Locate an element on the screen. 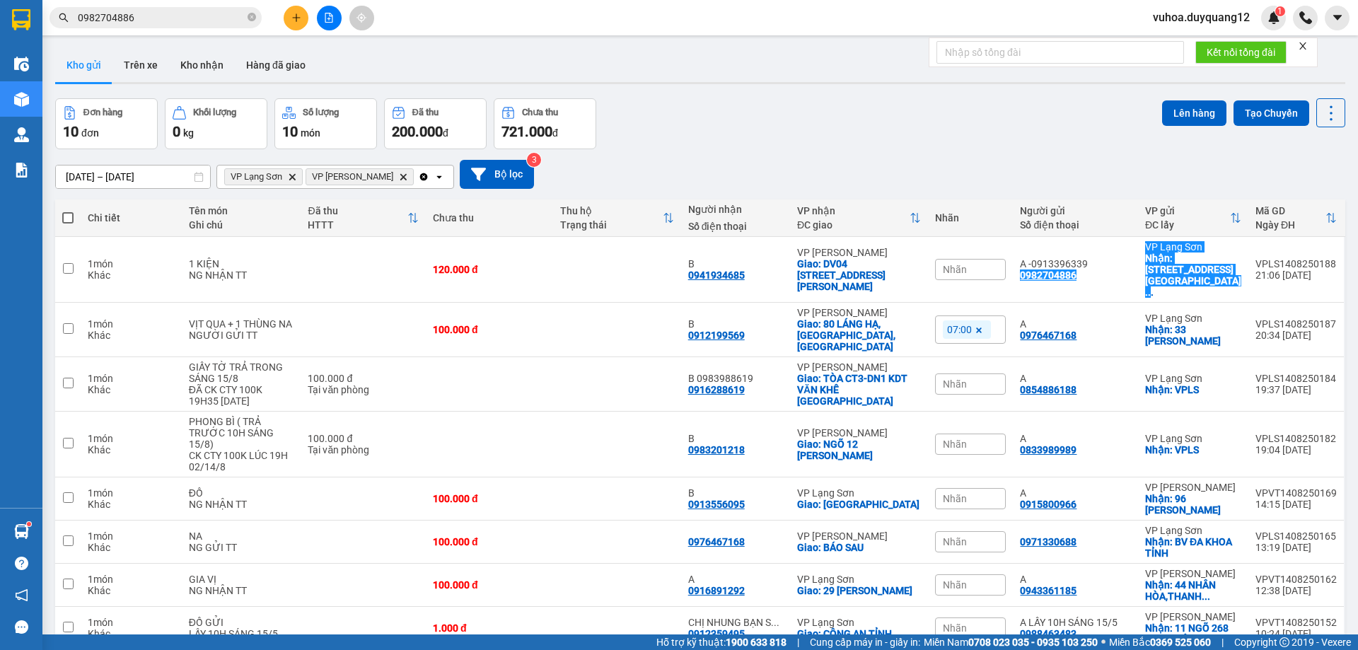 The image size is (1358, 650). div: VP nhận is located at coordinates (854, 211).